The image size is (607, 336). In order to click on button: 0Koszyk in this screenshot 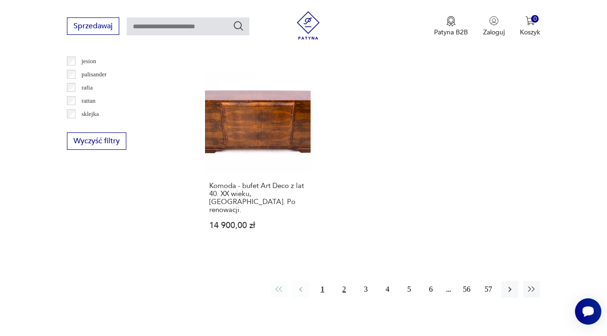, I will do `click(530, 26)`.